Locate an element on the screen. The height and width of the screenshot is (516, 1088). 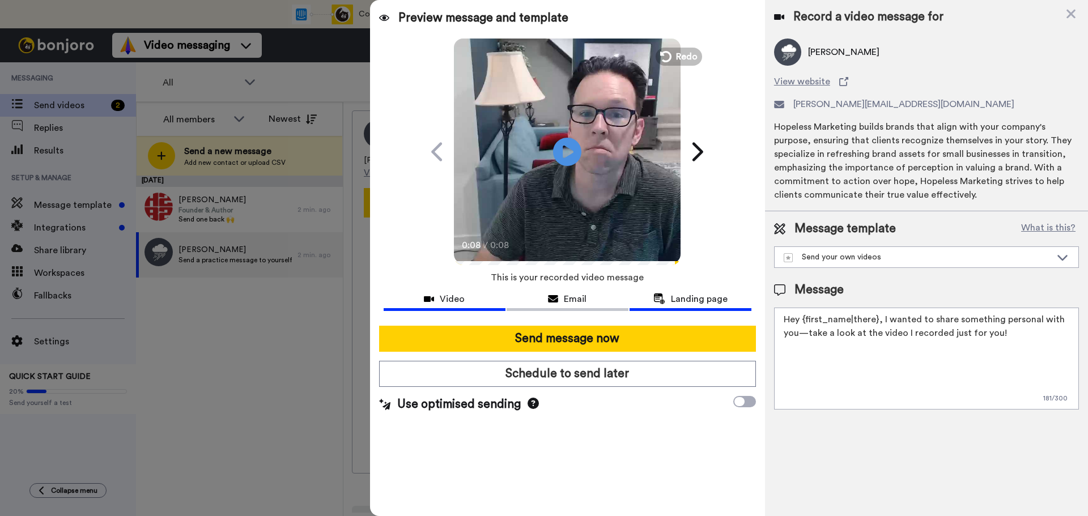
img: demo-template.svg is located at coordinates (788, 258).